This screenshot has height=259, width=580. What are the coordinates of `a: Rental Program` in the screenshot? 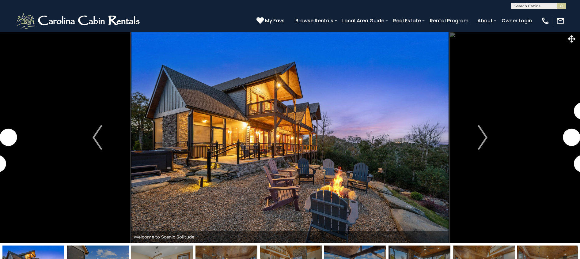 It's located at (449, 21).